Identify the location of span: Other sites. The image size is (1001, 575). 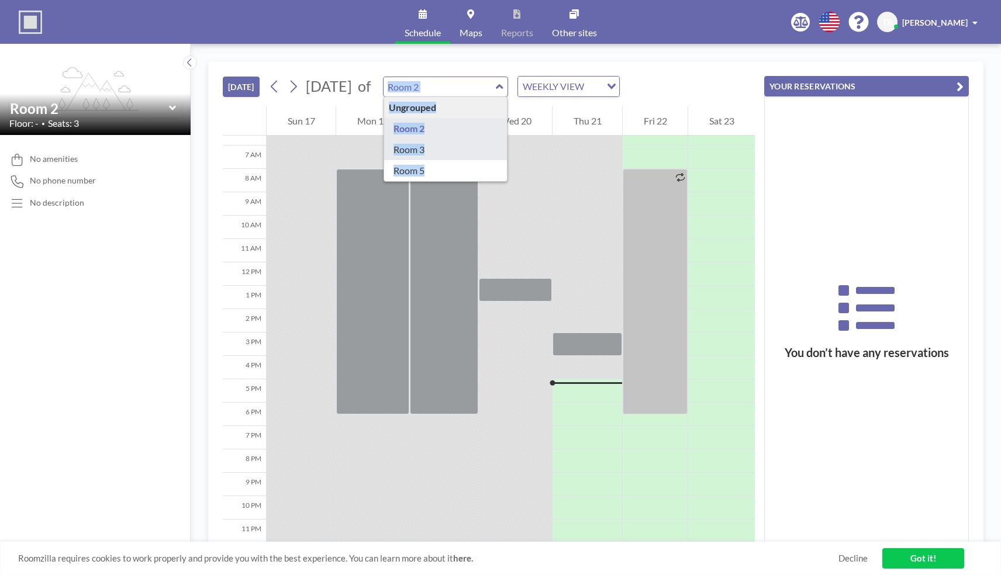
(574, 33).